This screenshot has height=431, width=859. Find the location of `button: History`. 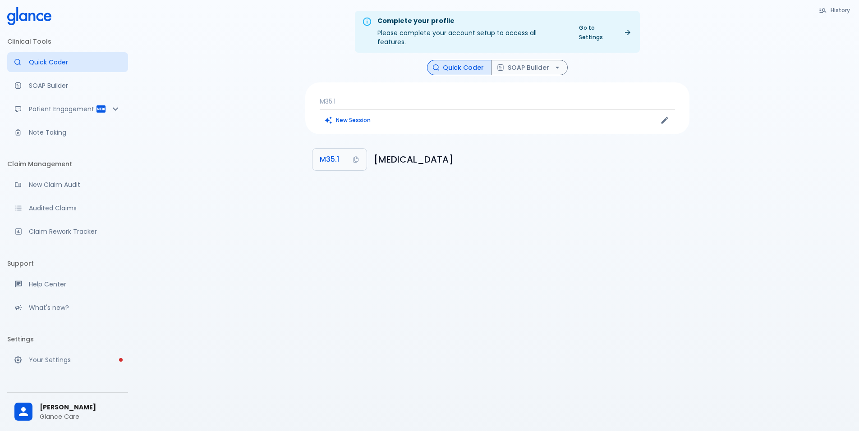

button: History is located at coordinates (834, 10).